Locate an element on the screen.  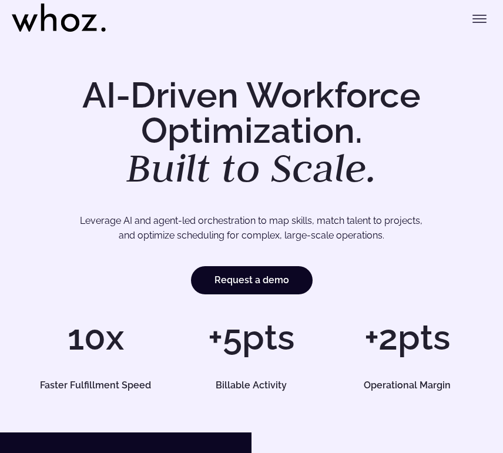
h5: Faster Fulfillment Speed is located at coordinates (95, 386).